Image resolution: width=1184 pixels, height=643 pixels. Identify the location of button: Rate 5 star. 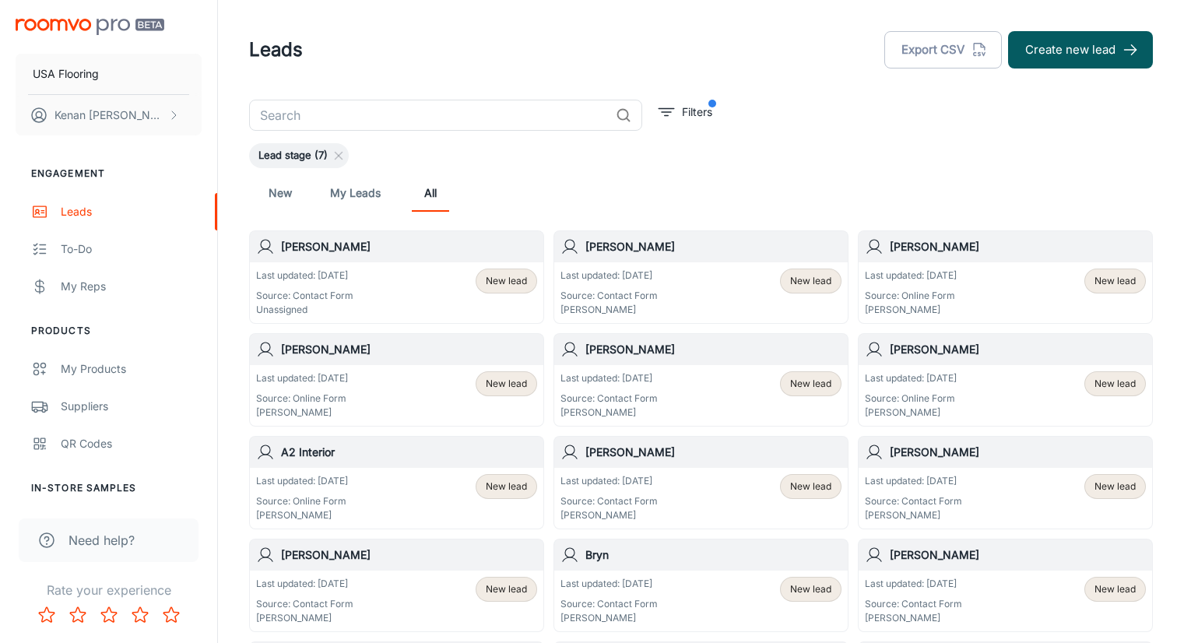
(171, 615).